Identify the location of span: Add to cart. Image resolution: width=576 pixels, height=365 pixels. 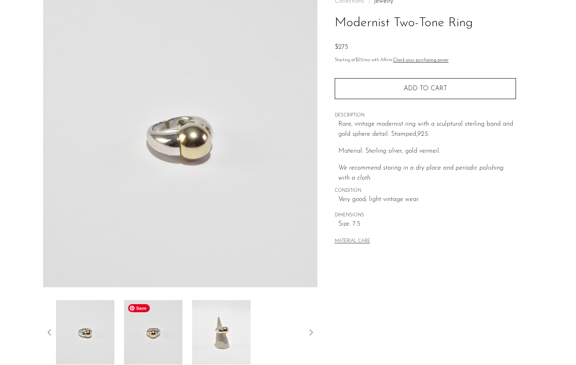
(426, 89).